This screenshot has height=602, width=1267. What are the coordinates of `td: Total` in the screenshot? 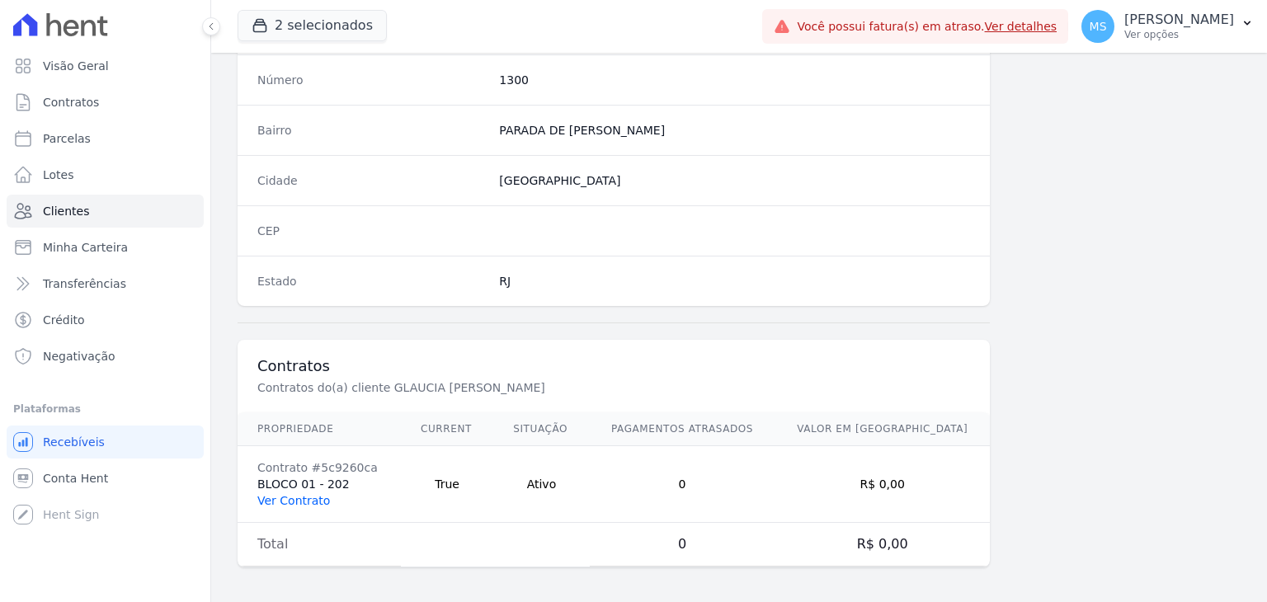 It's located at (319, 544).